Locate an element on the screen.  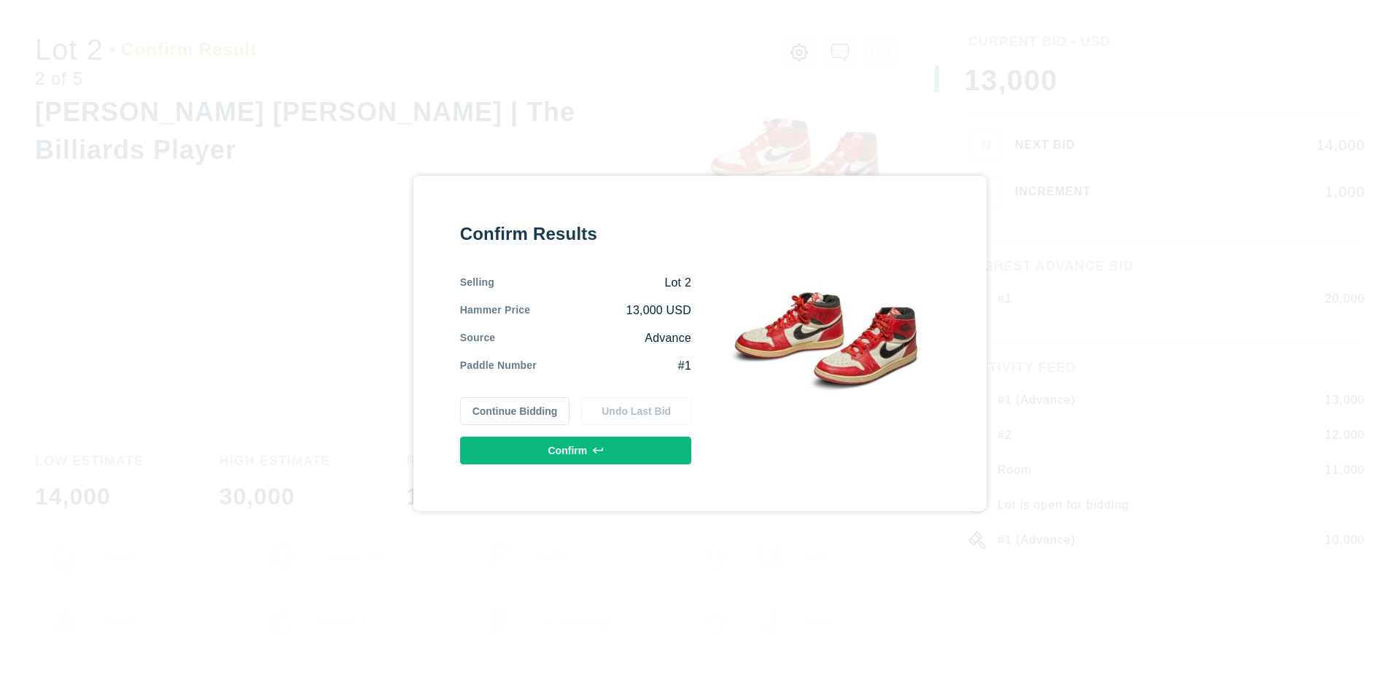
button: Undo Last Bid is located at coordinates (636, 411).